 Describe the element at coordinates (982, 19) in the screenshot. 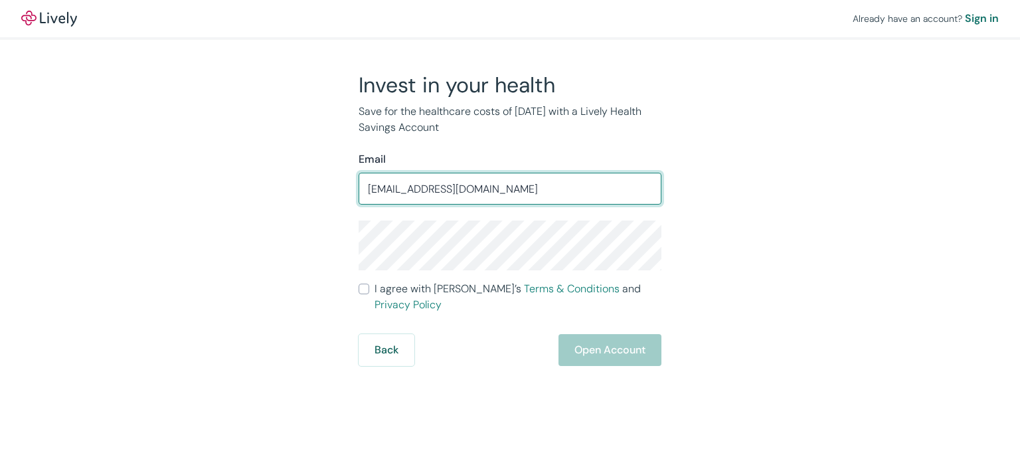

I see `a: Sign in` at that location.